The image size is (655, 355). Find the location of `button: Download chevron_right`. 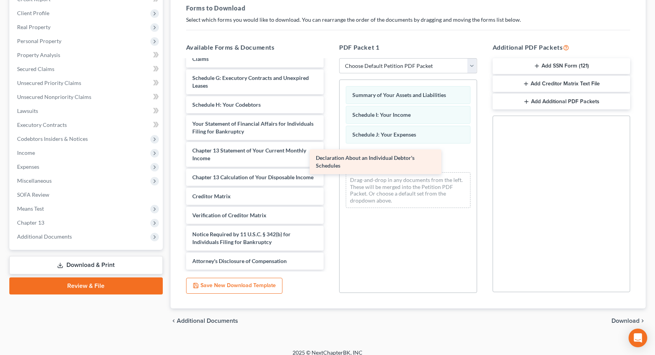

button: Download chevron_right is located at coordinates (628, 321).